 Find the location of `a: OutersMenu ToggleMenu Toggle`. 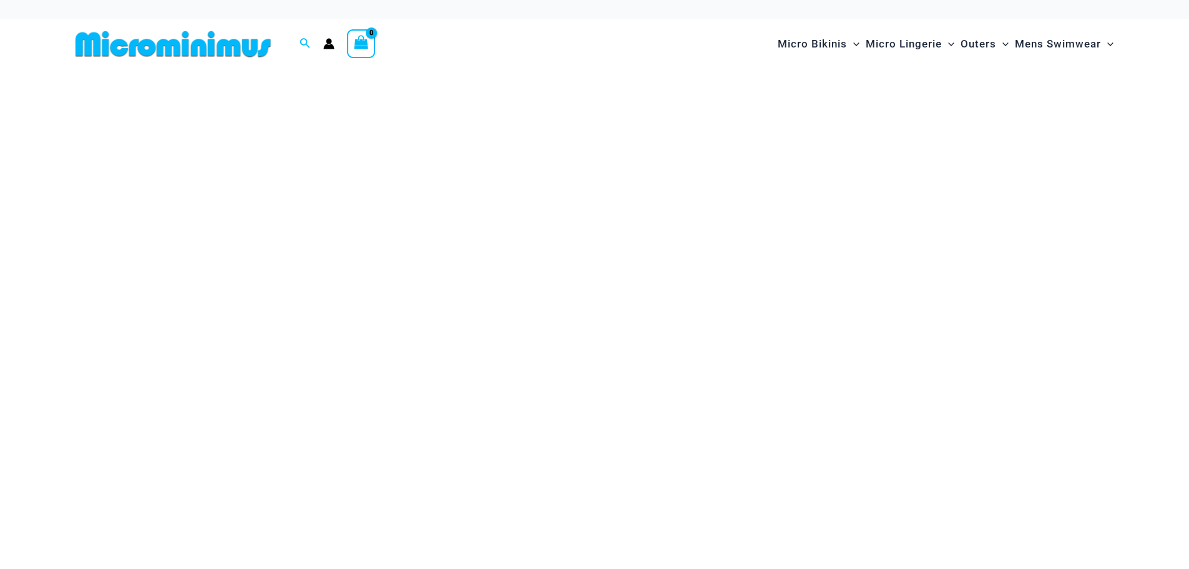

a: OutersMenu ToggleMenu Toggle is located at coordinates (984, 44).